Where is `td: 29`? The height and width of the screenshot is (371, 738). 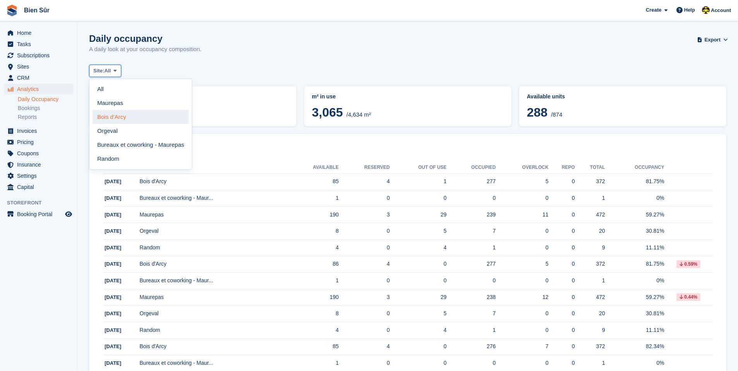
td: 29 is located at coordinates (418, 215).